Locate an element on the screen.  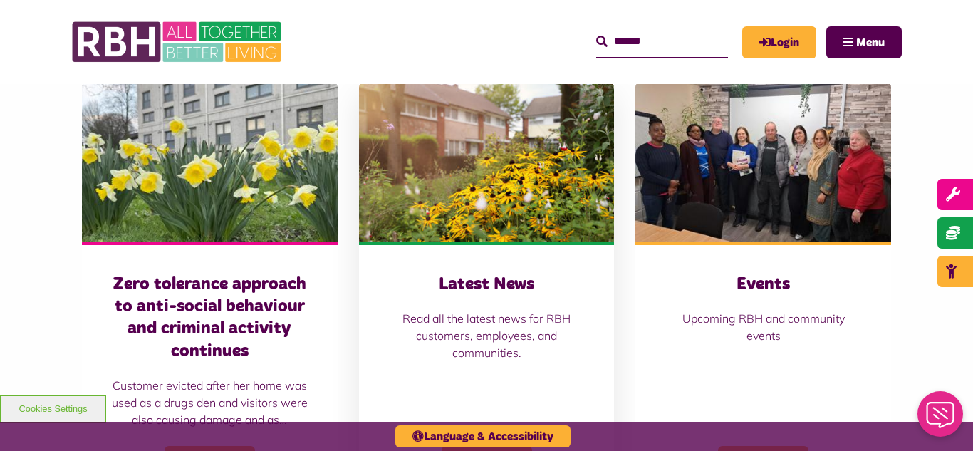
span: Menu is located at coordinates (871, 43).